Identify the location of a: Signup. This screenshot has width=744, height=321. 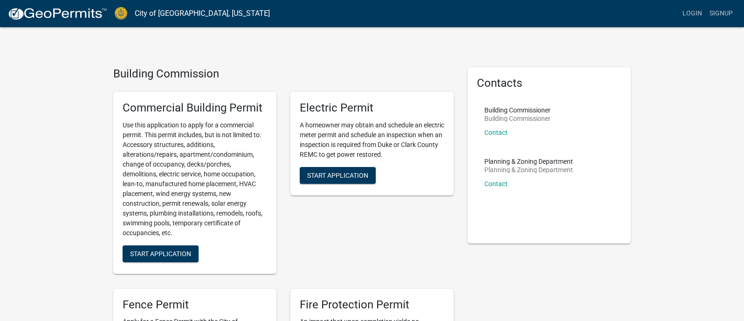
(721, 14).